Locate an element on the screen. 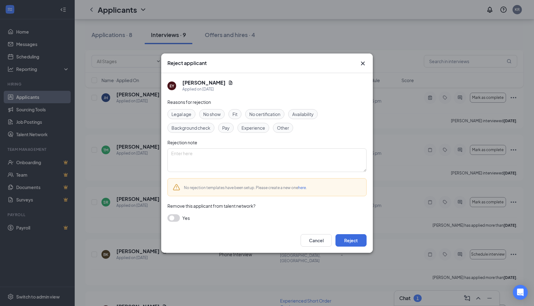  div: EY is located at coordinates (172, 86).